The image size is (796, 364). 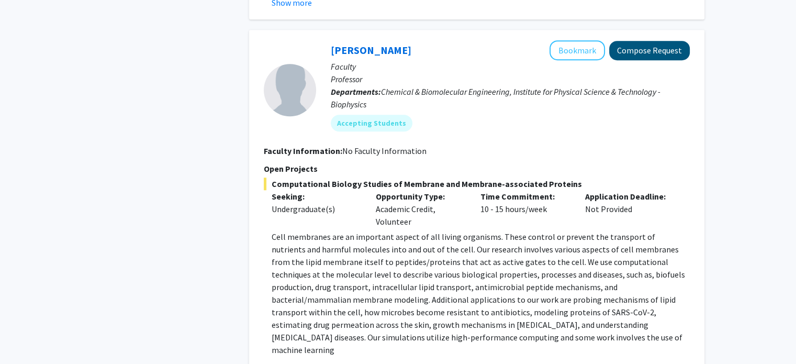 What do you see at coordinates (510, 79) in the screenshot?
I see `p: Professor` at bounding box center [510, 79].